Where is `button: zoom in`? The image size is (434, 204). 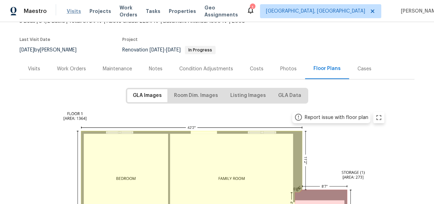
button: zoom in is located at coordinates (379, 118).